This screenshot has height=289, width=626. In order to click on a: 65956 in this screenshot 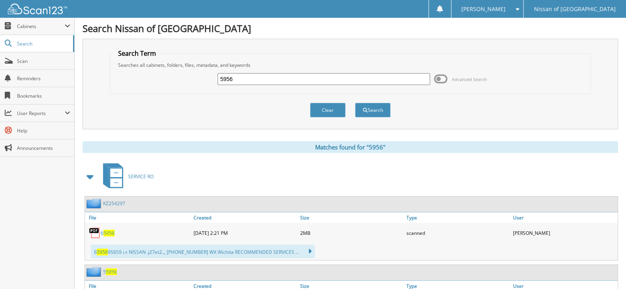, I will do `click(107, 233)`.